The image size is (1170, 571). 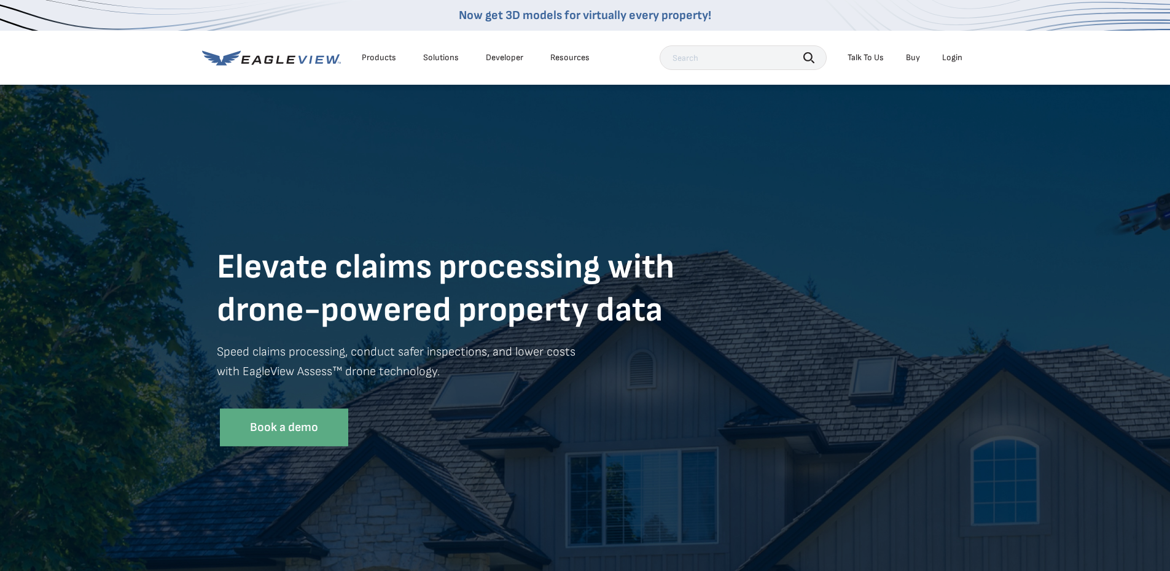 What do you see at coordinates (586, 371) in the screenshot?
I see `p: Speed claims processing, conduct safer inspections, and lower costs with EagleView Assess™ drone ...` at bounding box center [586, 371].